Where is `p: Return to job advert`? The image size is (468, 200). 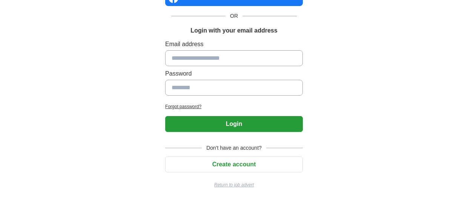 p: Return to job advert is located at coordinates (234, 184).